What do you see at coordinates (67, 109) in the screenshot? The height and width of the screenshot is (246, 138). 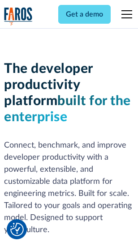 I see `span: built for the enterprise` at bounding box center [67, 109].